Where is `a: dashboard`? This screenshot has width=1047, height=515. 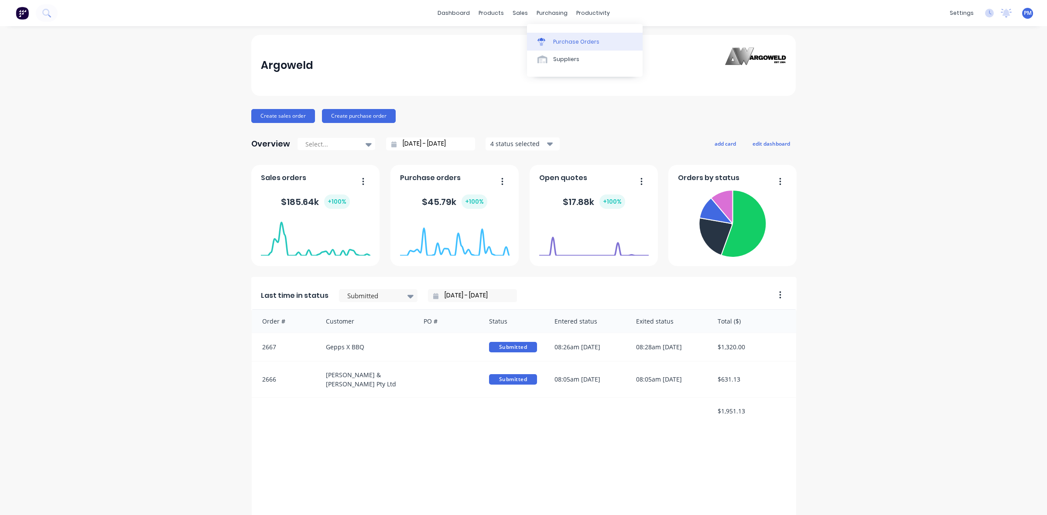
a: dashboard is located at coordinates (454, 13).